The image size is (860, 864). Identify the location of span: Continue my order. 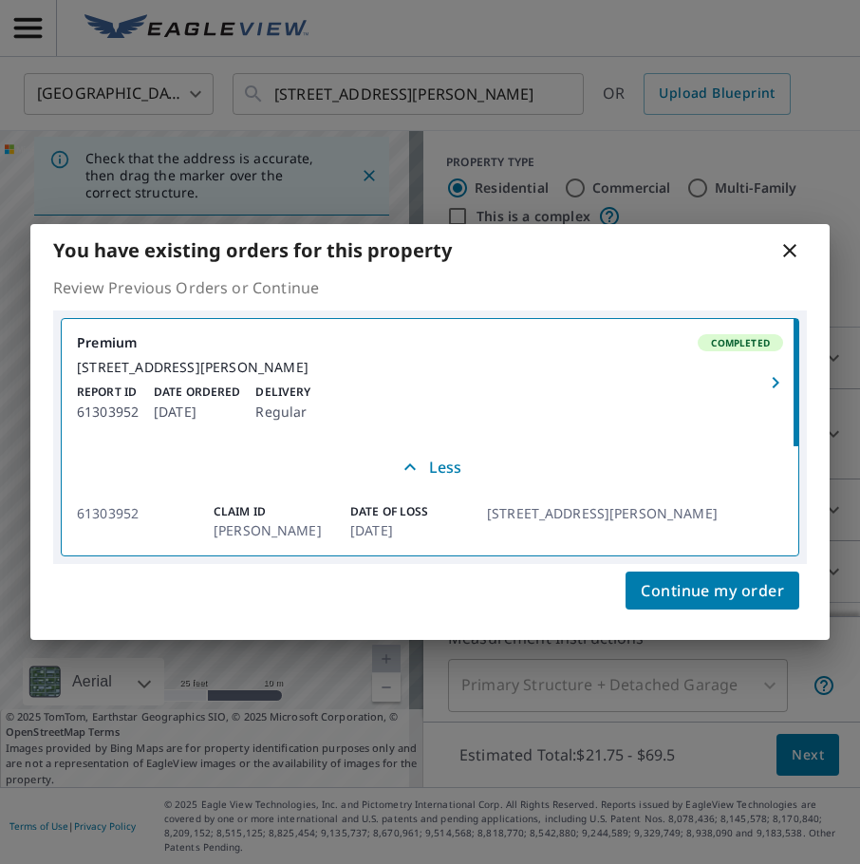
(712, 591).